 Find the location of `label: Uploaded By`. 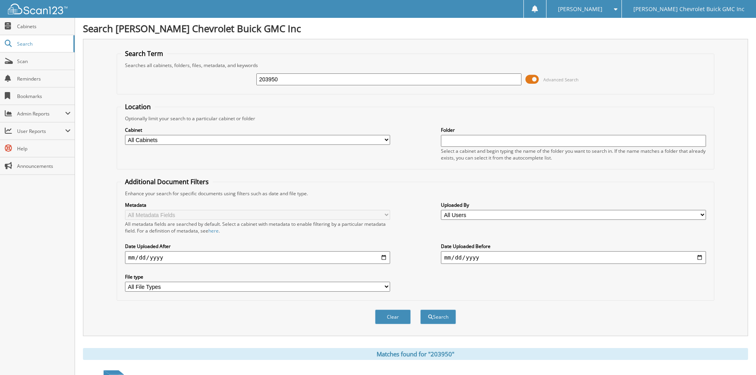

label: Uploaded By is located at coordinates (573, 205).